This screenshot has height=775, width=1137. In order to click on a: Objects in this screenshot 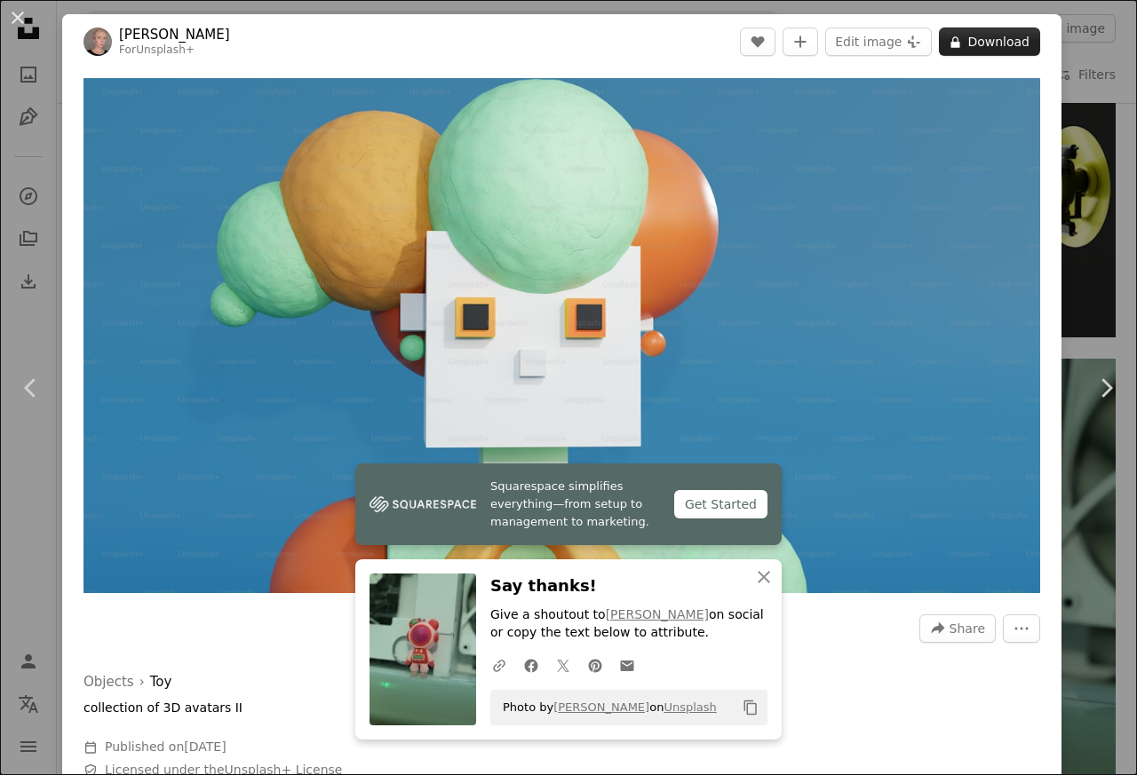, I will do `click(108, 682)`.